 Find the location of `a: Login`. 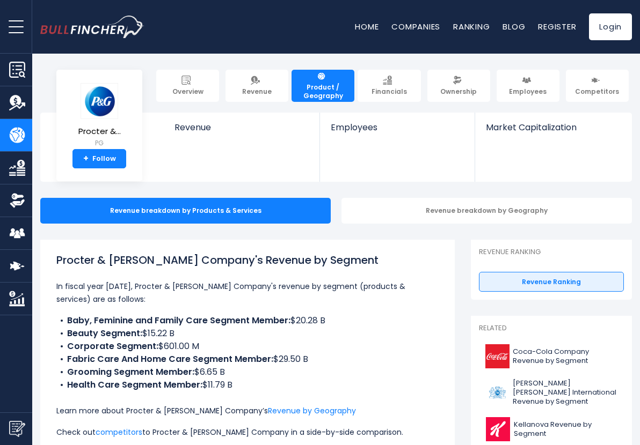

a: Login is located at coordinates (610, 27).